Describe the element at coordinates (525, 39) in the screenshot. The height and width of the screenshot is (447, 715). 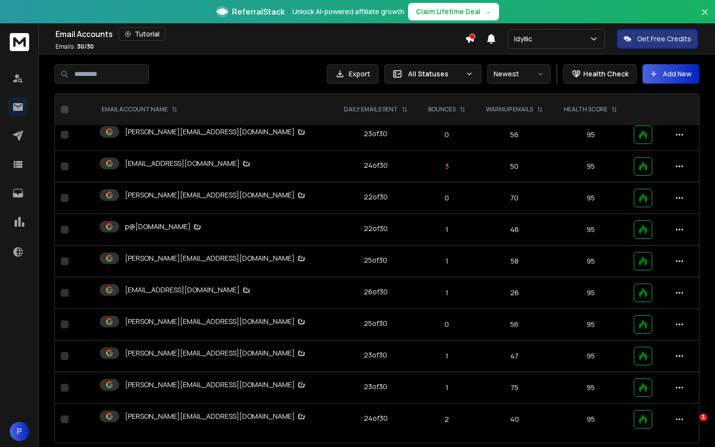
I see `p: Idyllic` at that location.